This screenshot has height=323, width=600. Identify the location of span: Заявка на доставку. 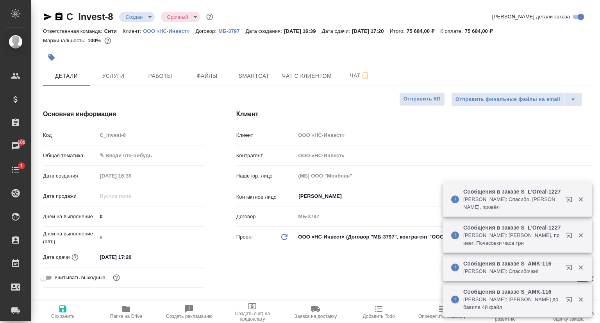
(316, 316).